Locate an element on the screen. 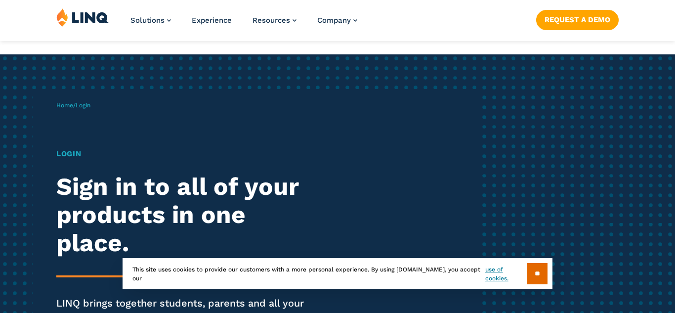  a: Resources is located at coordinates (274, 20).